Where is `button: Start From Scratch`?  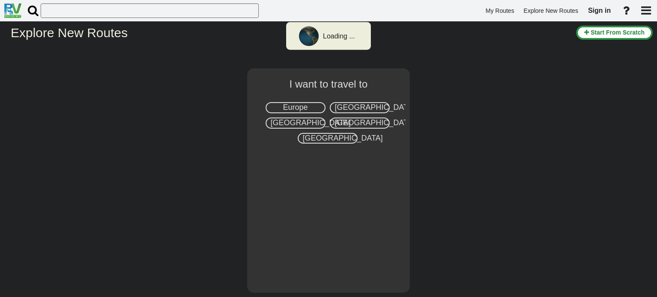
button: Start From Scratch is located at coordinates (614, 32).